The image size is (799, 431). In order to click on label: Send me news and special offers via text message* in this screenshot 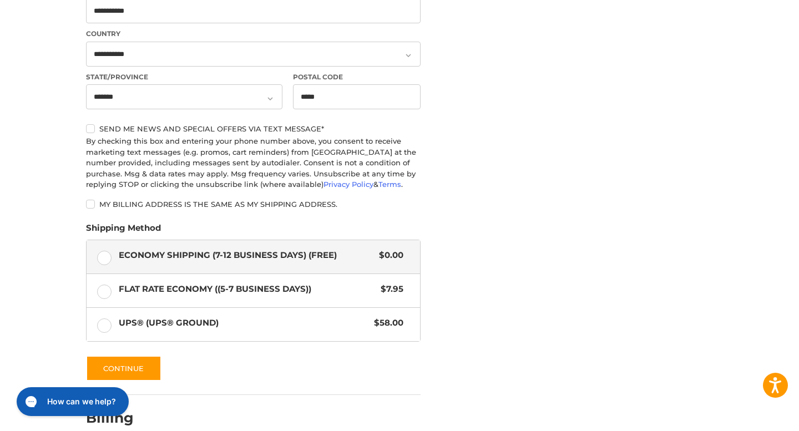, I will do `click(253, 129)`.